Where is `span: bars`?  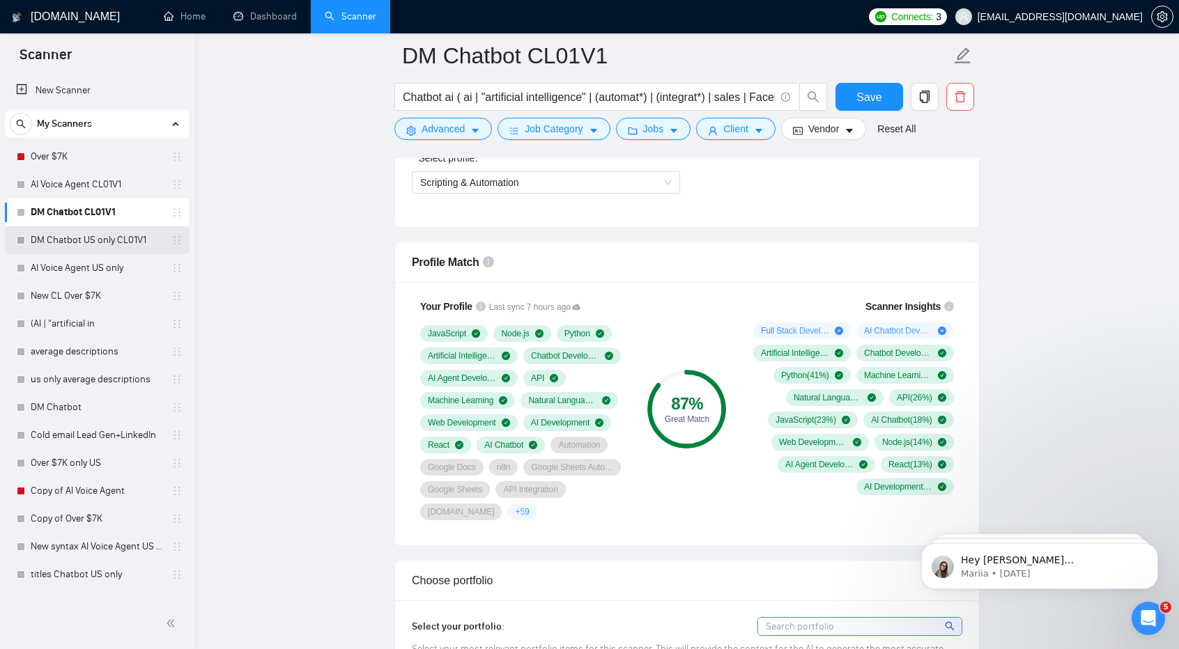
span: bars is located at coordinates (514, 130).